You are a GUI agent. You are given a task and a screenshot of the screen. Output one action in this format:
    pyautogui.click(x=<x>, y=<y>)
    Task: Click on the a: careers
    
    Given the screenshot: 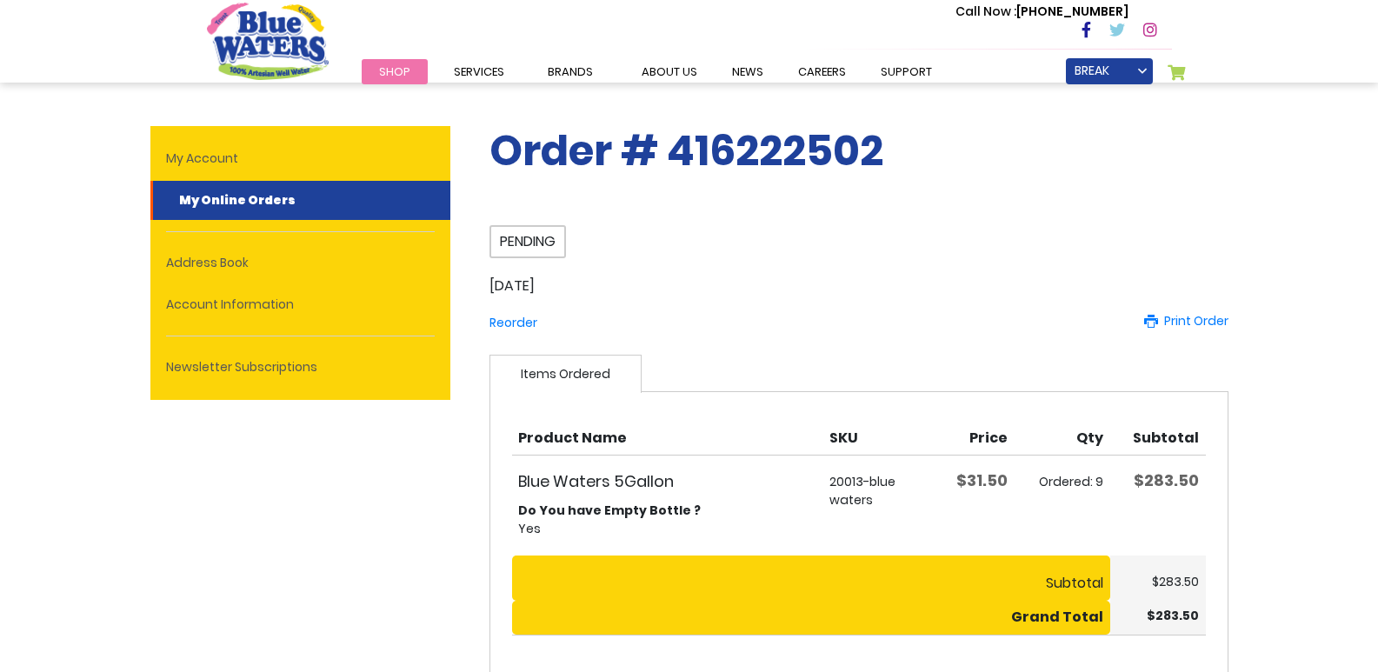 What is the action you would take?
    pyautogui.click(x=822, y=71)
    